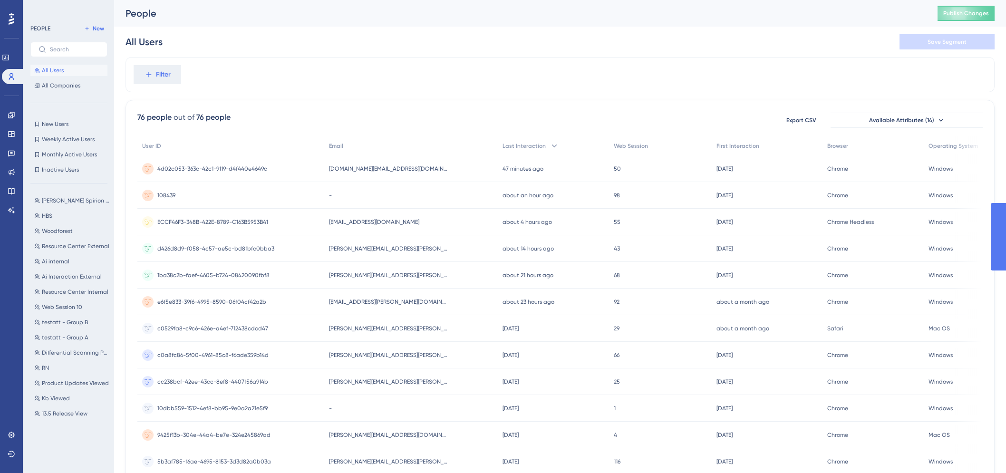  Describe the element at coordinates (838, 146) in the screenshot. I see `span: Browser` at that location.